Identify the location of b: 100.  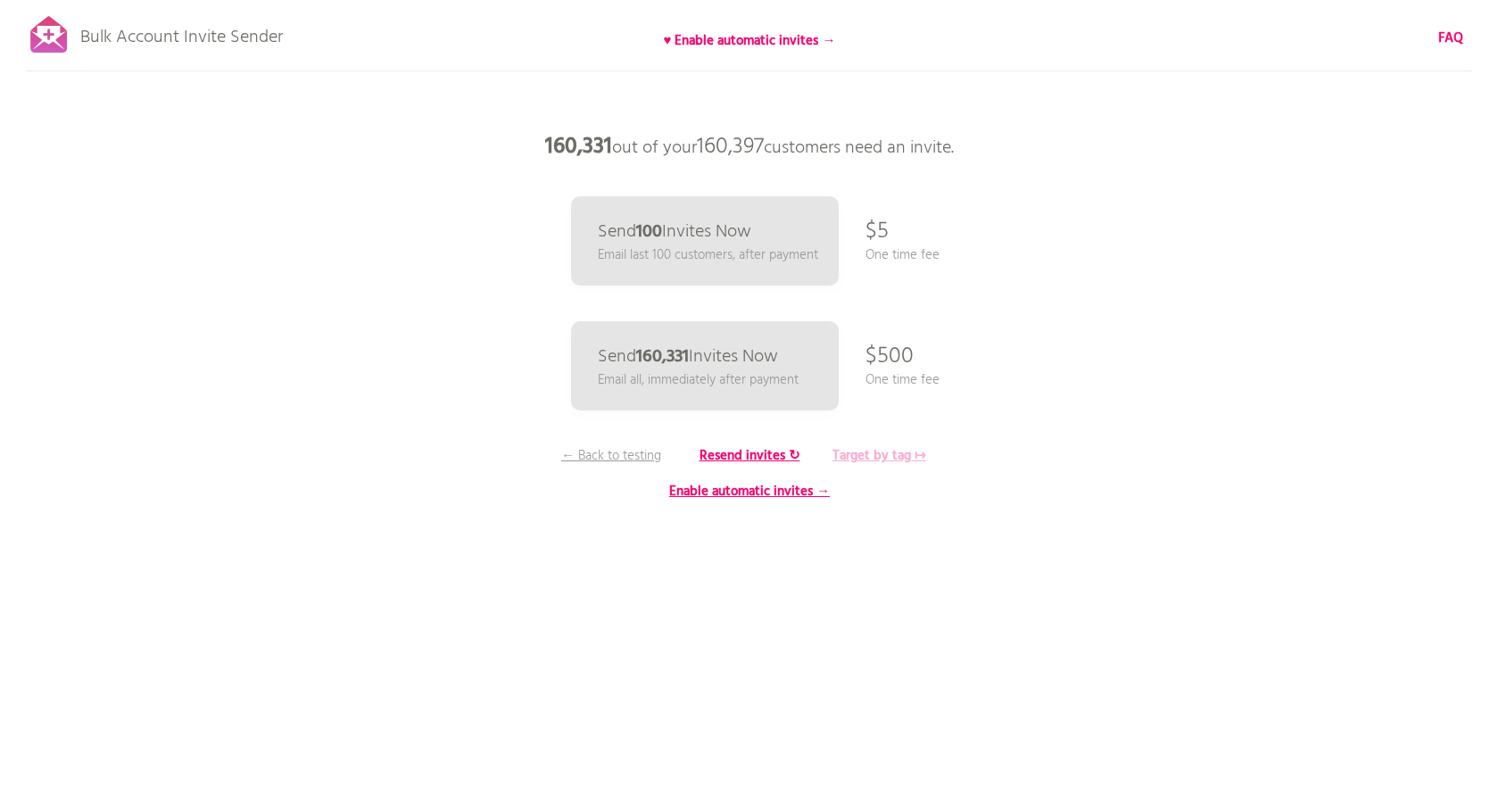
(649, 231).